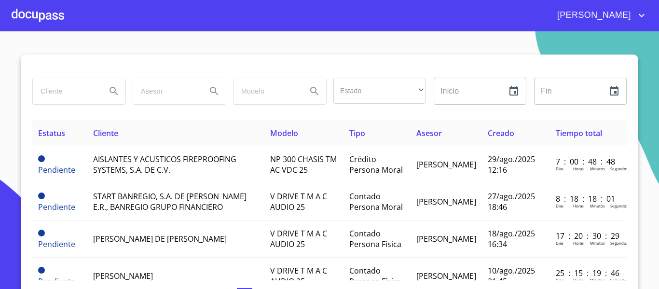 The width and height of the screenshot is (659, 289). I want to click on span: NP 300 CHASIS TM AC VDC 25, so click(303, 165).